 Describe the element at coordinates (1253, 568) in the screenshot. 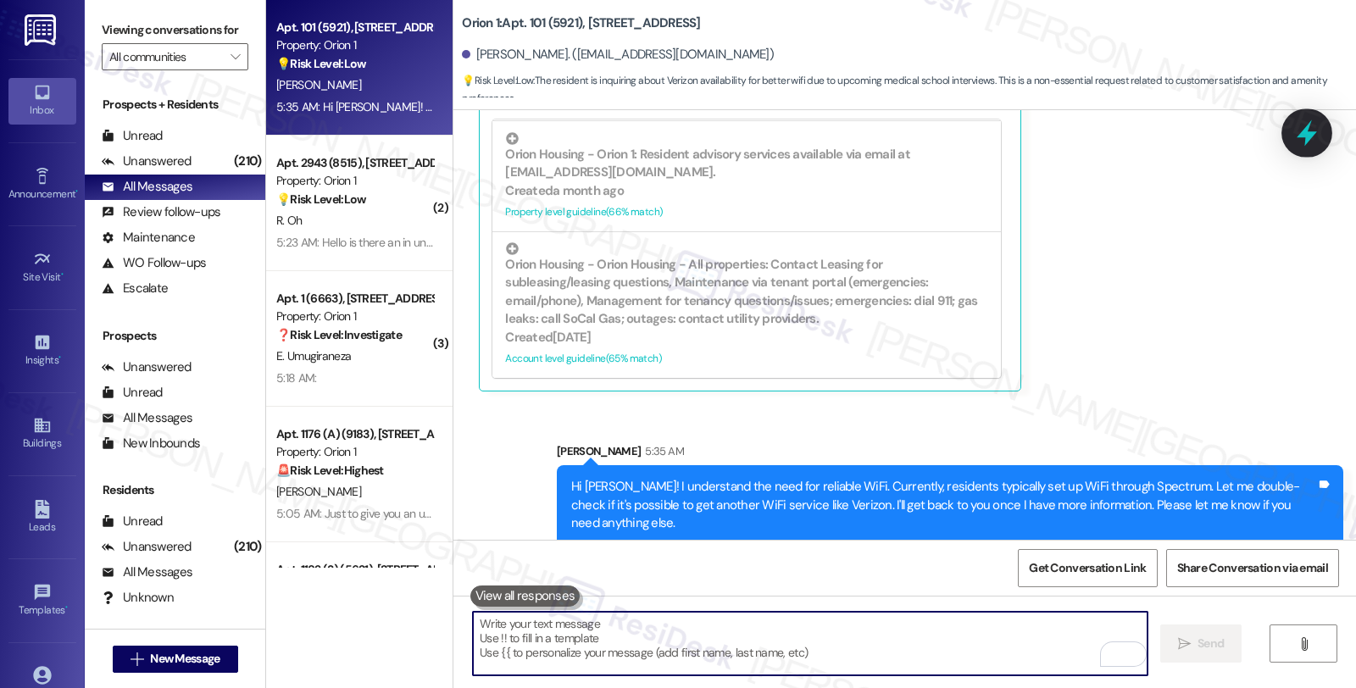

I see `button: Share Conversation via email` at that location.